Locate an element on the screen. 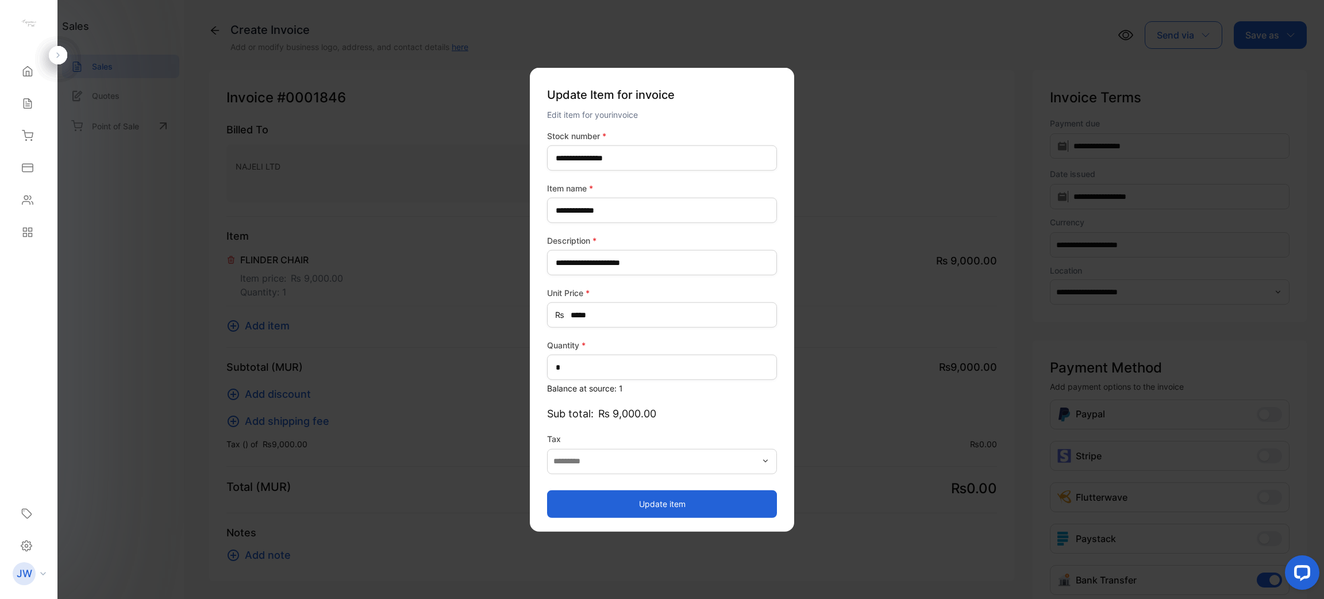 This screenshot has width=1324, height=599. p: JW is located at coordinates (24, 573).